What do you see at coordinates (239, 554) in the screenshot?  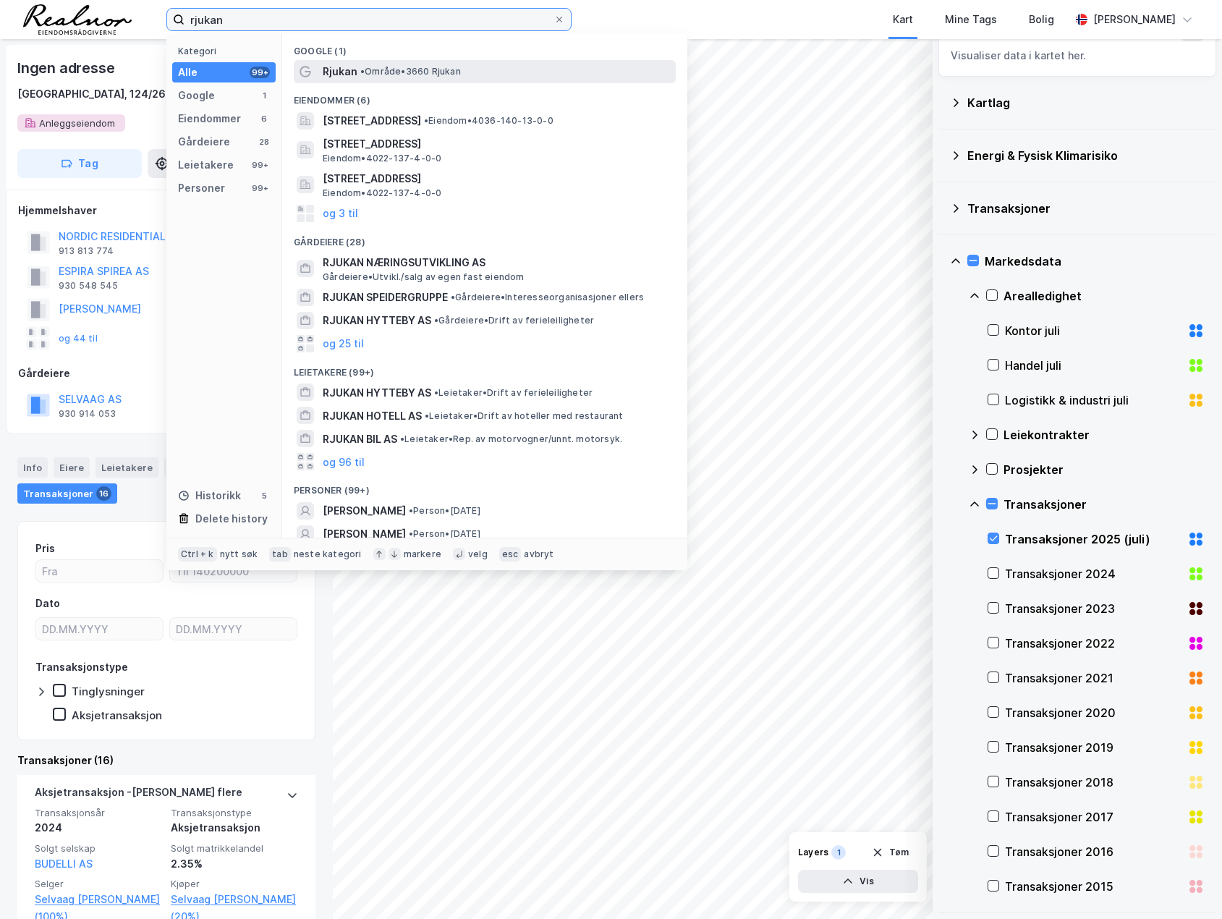 I see `div: nytt søk` at bounding box center [239, 554].